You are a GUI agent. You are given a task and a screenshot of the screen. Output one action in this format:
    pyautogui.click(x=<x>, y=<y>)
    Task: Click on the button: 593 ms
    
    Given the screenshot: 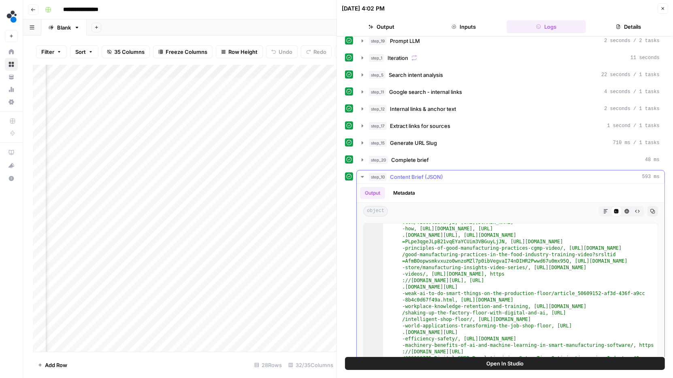 What is the action you would take?
    pyautogui.click(x=511, y=177)
    